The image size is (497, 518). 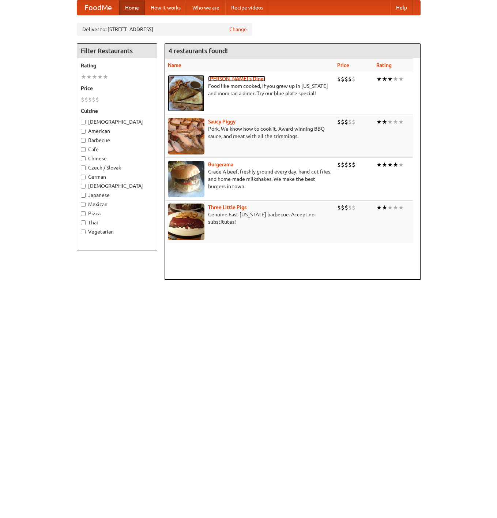 I want to click on b: Saucy Piggy, so click(x=222, y=121).